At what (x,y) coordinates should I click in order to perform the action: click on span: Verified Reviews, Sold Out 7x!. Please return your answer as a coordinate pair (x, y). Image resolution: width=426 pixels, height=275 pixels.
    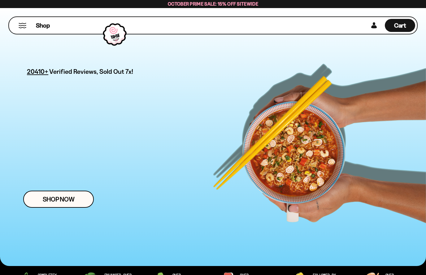
    Looking at the image, I should click on (91, 71).